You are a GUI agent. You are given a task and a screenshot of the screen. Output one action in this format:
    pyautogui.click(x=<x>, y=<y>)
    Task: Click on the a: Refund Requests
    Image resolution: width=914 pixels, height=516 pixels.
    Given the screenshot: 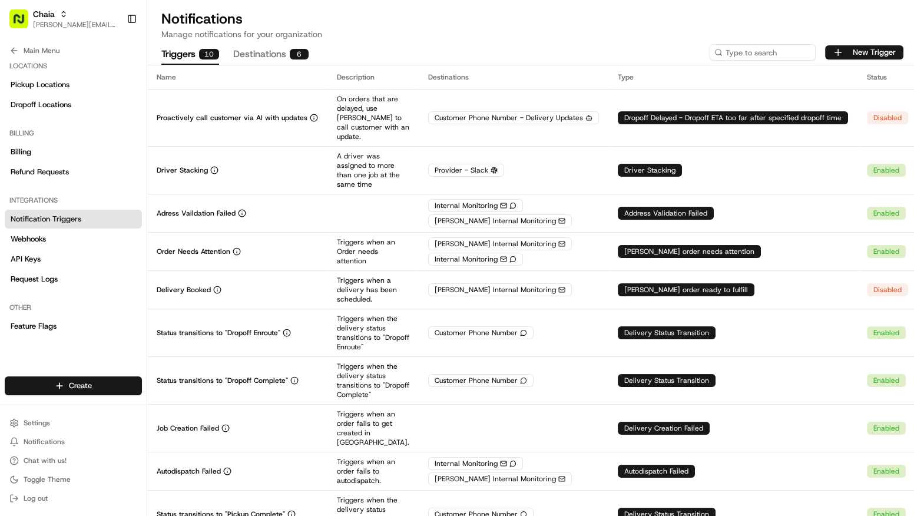 What is the action you would take?
    pyautogui.click(x=73, y=172)
    